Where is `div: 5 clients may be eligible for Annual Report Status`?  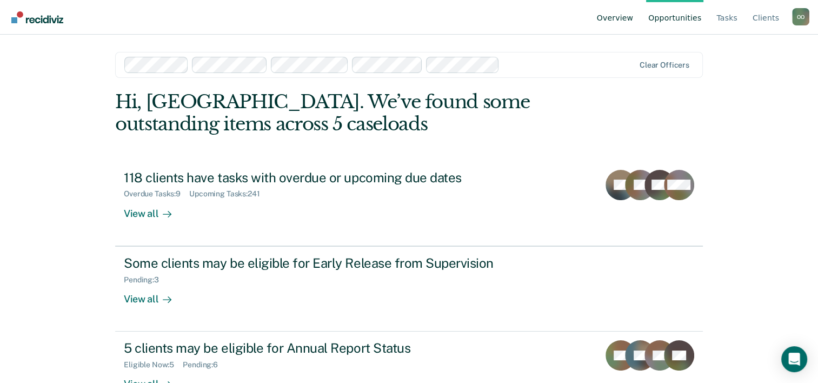
div: 5 clients may be eligible for Annual Report Status is located at coordinates (313, 348).